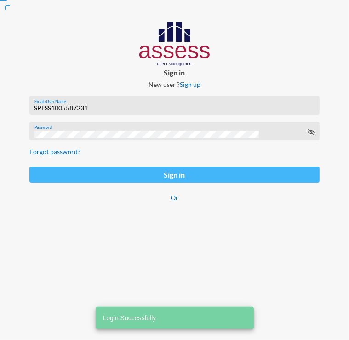  What do you see at coordinates (55, 151) in the screenshot?
I see `a: Forgot password?` at bounding box center [55, 151].